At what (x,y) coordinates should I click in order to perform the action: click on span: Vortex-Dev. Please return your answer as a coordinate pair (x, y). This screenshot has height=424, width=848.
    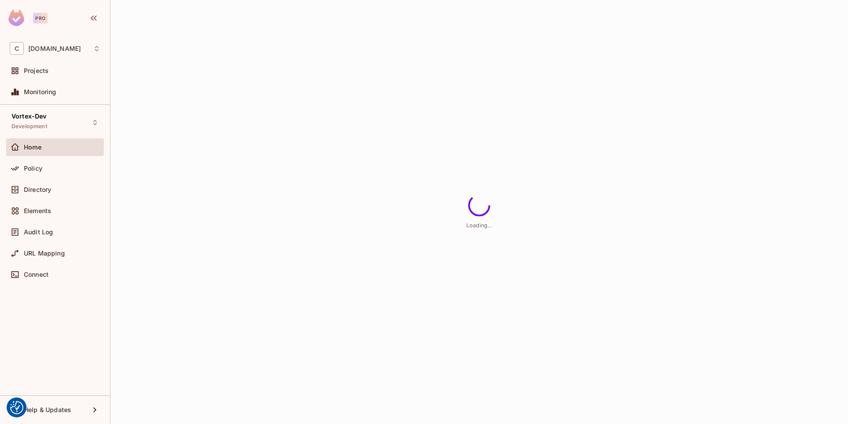
    Looking at the image, I should click on (29, 116).